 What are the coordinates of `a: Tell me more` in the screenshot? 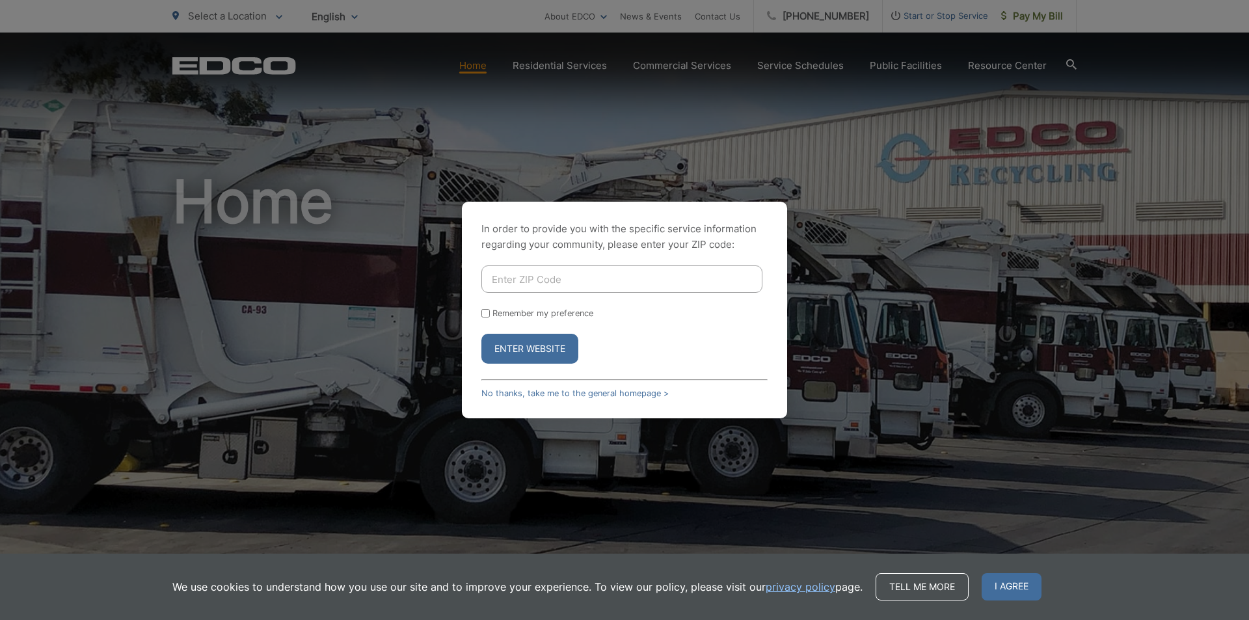 It's located at (921, 587).